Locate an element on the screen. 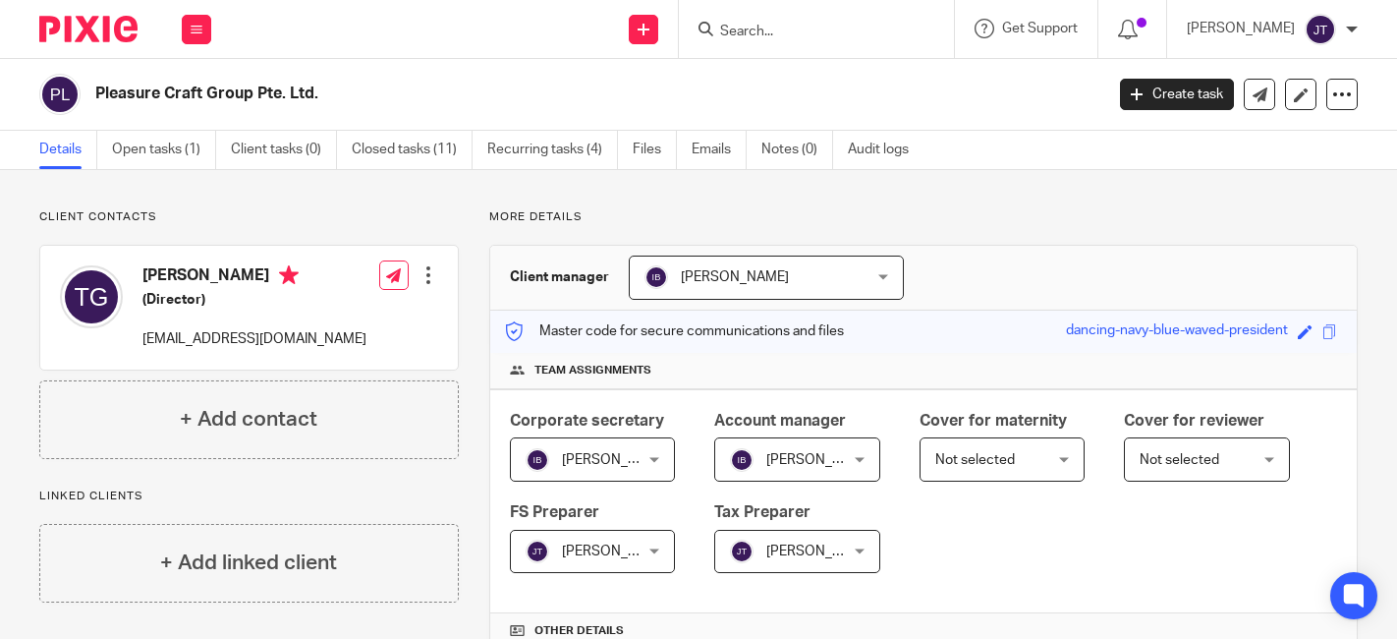 The width and height of the screenshot is (1397, 639). a: Emails is located at coordinates (719, 149).